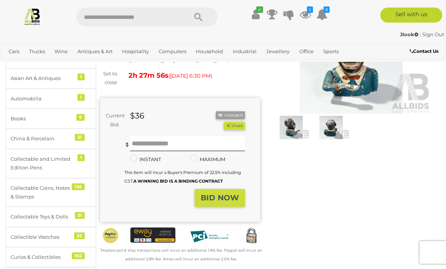 This screenshot has height=269, width=446. What do you see at coordinates (234, 126) in the screenshot?
I see `button: Share` at bounding box center [234, 126].